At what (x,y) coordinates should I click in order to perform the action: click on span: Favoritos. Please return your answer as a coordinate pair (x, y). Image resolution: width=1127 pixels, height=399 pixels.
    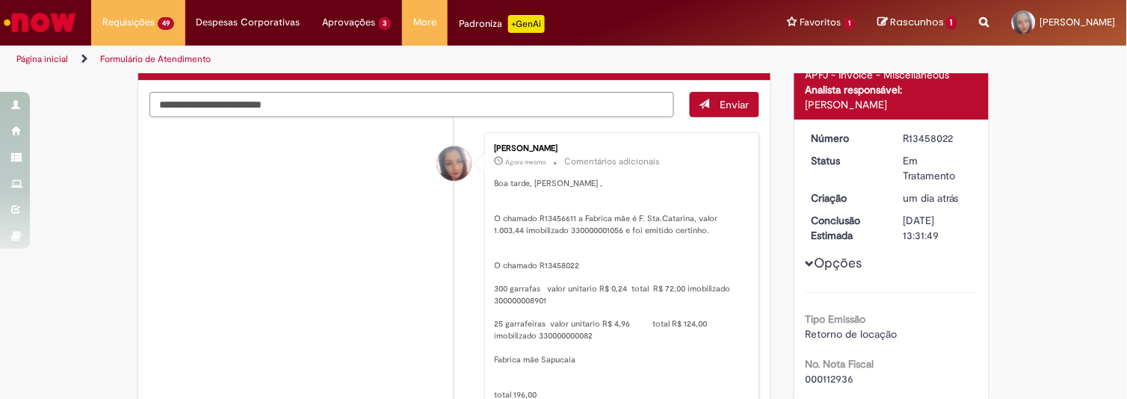
    Looking at the image, I should click on (821, 22).